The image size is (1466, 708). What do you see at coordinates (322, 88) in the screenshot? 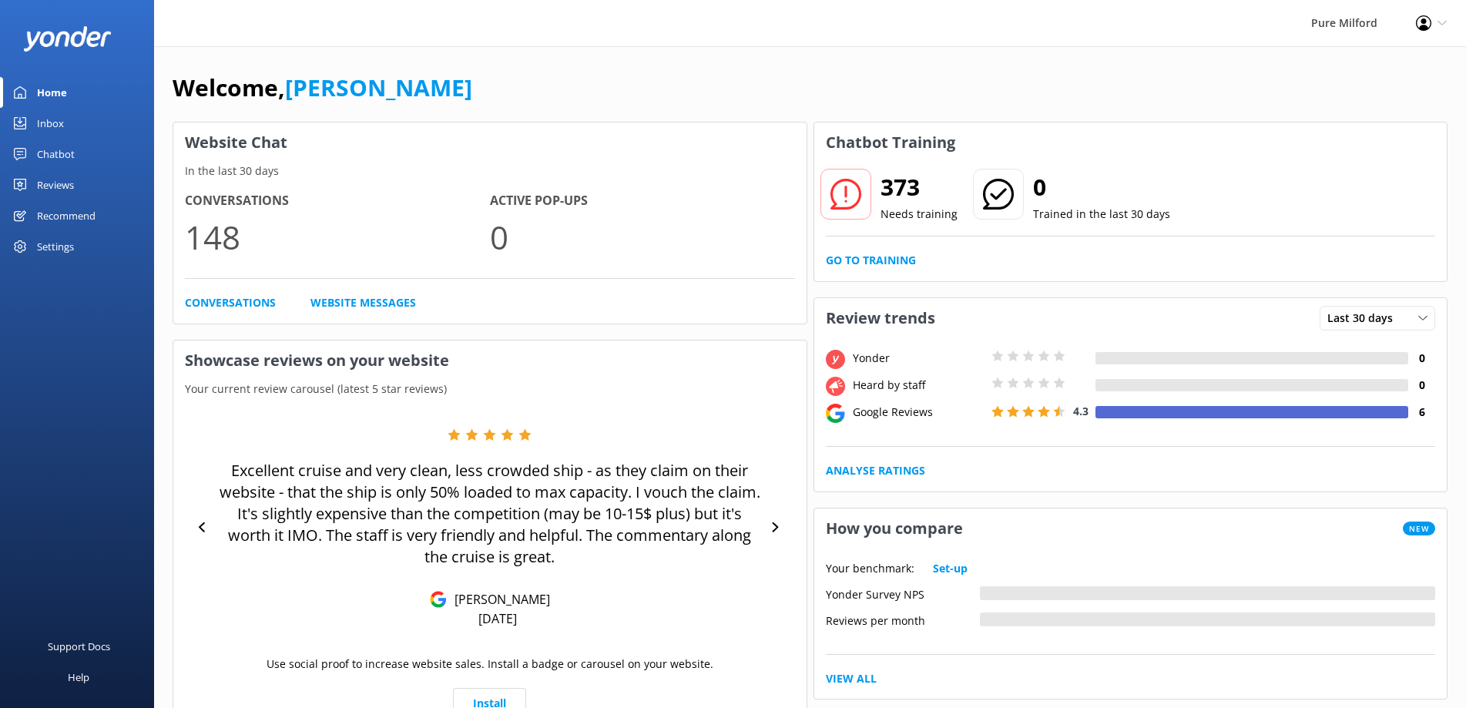
I see `h1: Welcome,` at bounding box center [322, 88].